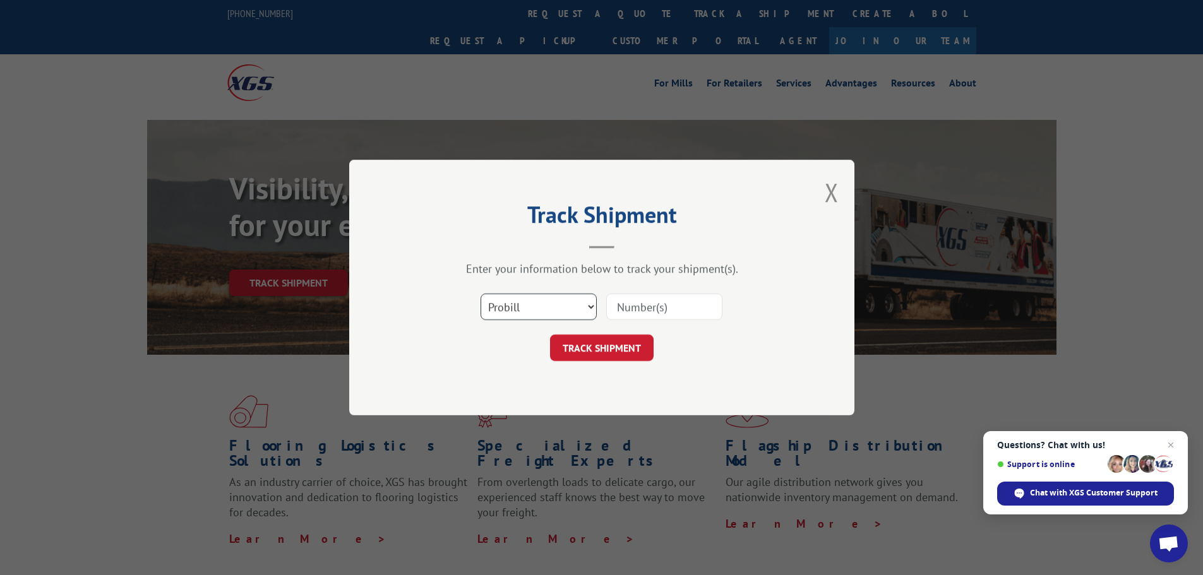 The width and height of the screenshot is (1203, 575). Describe the element at coordinates (1094, 493) in the screenshot. I see `span: Chat with XGS Customer Support` at that location.